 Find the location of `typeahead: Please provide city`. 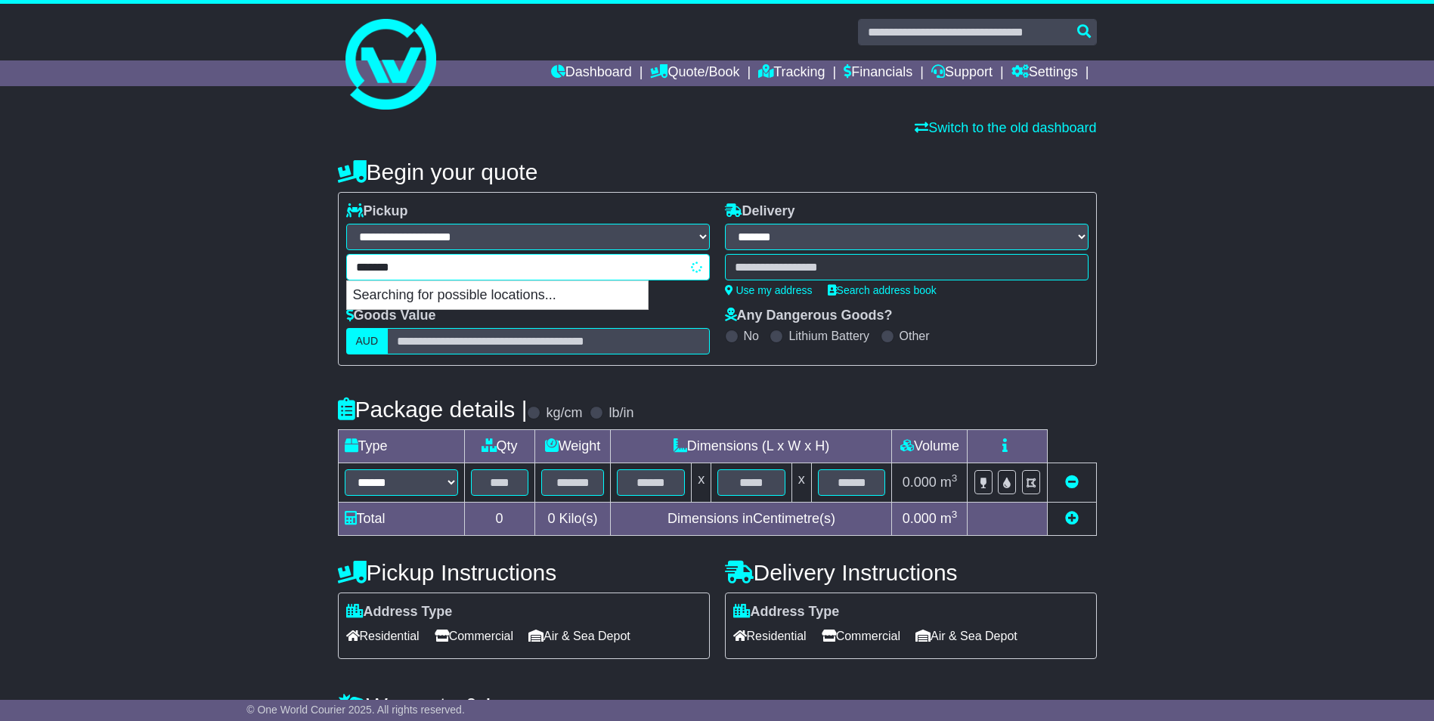

typeahead: Please provide city is located at coordinates (528, 267).